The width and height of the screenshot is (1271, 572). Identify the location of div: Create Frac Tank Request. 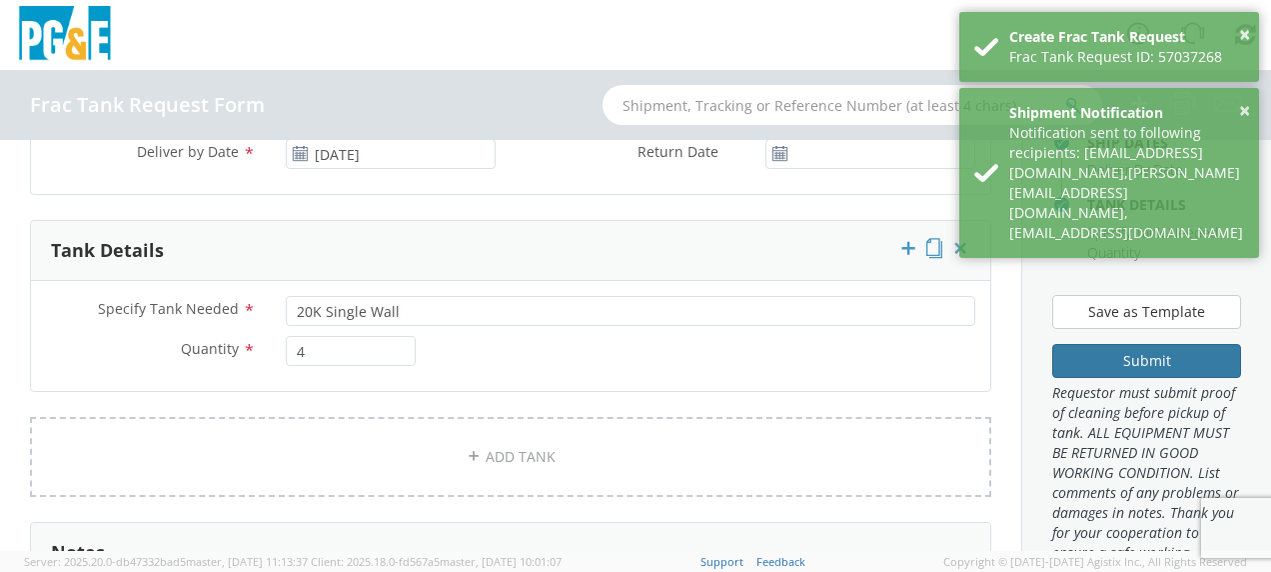
(1126, 37).